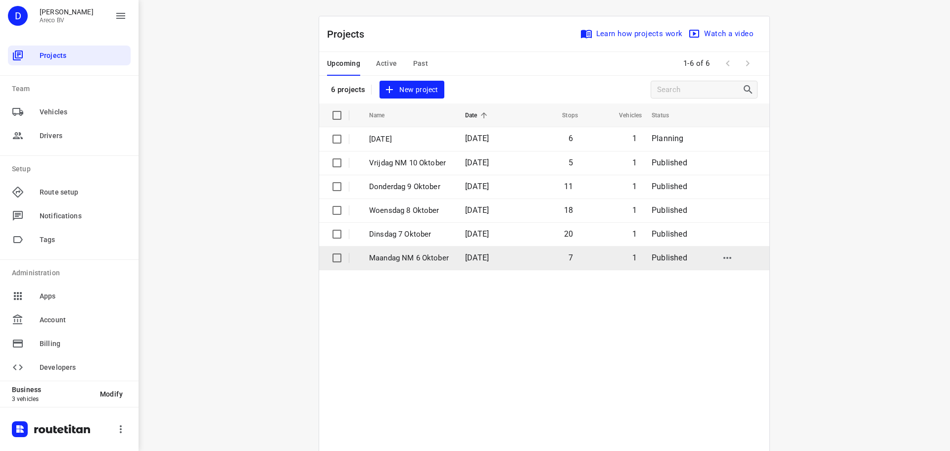 The height and width of the screenshot is (451, 950). I want to click on span: Status, so click(666, 115).